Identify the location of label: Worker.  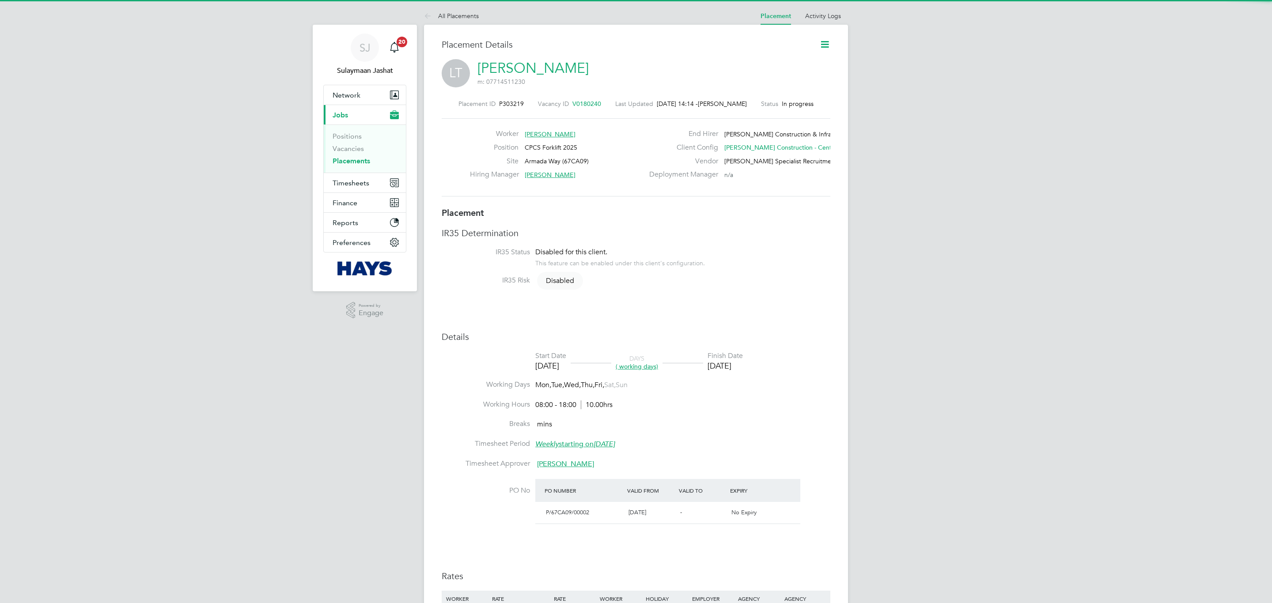
(494, 134).